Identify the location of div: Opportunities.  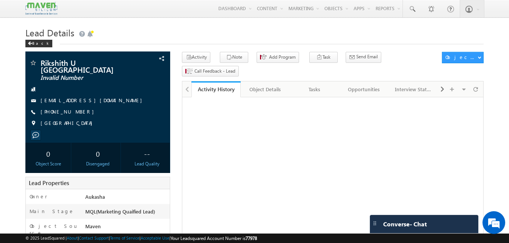
(364, 89).